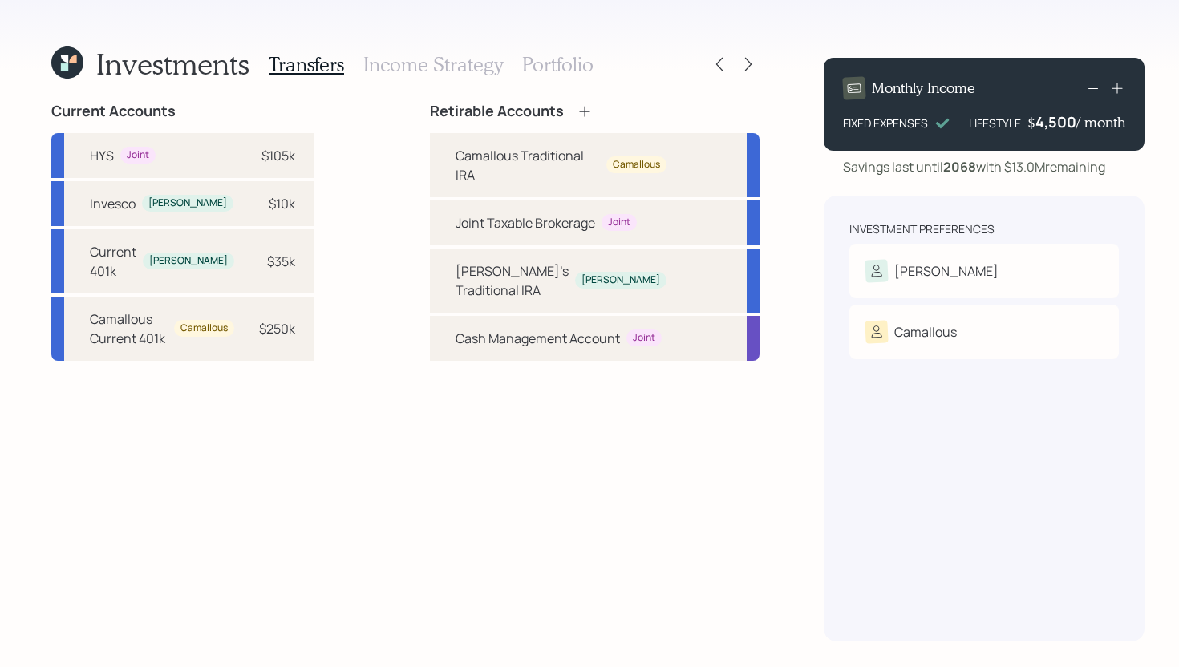  What do you see at coordinates (922, 229) in the screenshot?
I see `div: Investment Preferences` at bounding box center [922, 229].